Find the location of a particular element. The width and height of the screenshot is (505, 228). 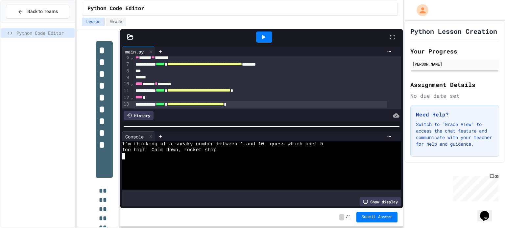

h1: Python Lesson Creation is located at coordinates (453, 31).